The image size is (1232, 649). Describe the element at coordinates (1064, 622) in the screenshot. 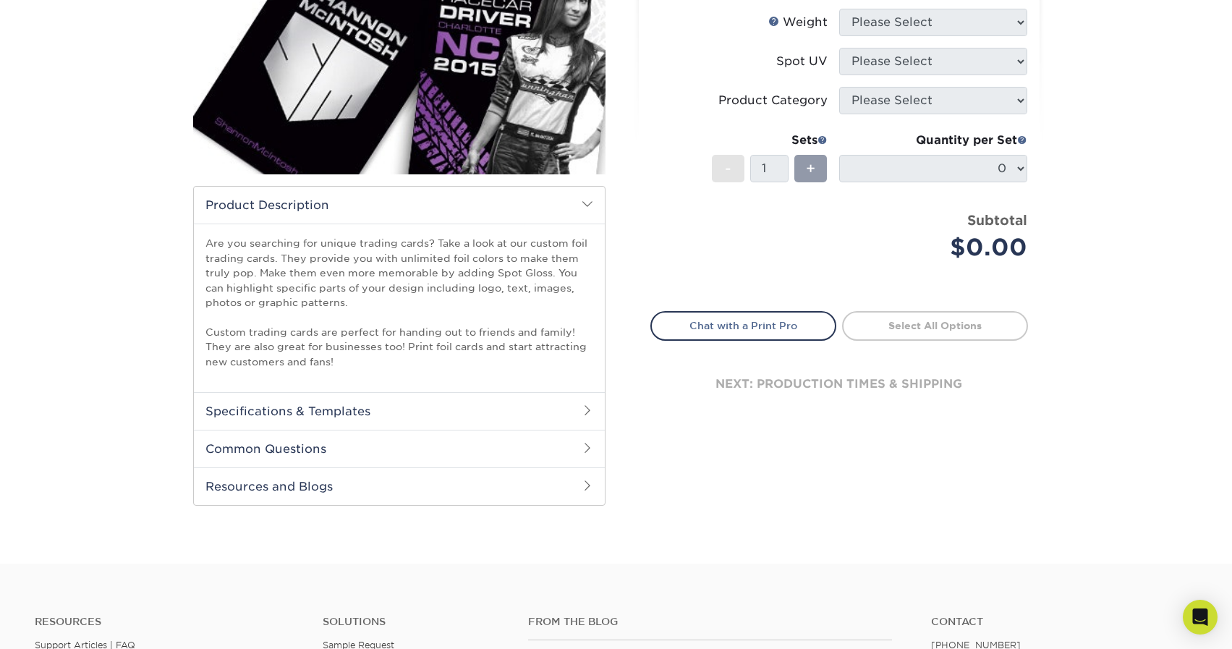

I see `a: Contact` at that location.